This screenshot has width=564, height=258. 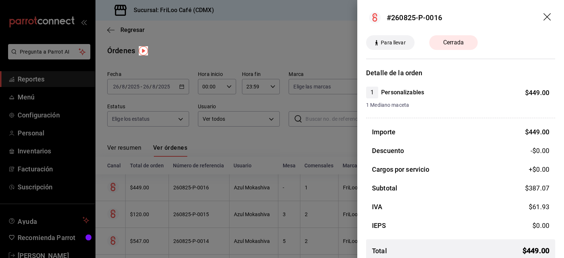 I want to click on h3: Total, so click(x=380, y=251).